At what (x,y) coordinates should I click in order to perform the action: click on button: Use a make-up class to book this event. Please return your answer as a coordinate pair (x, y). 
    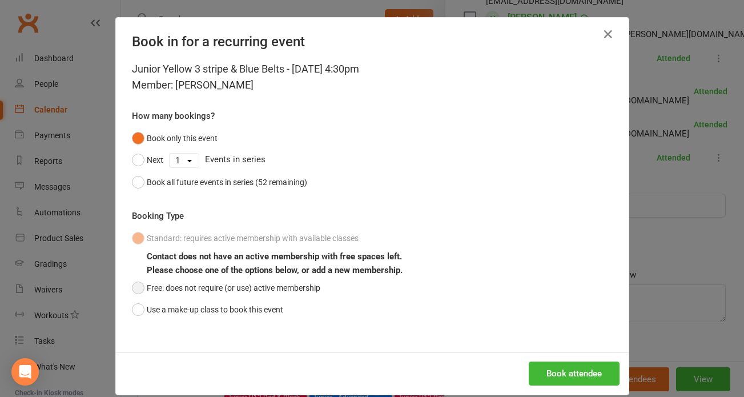
    Looking at the image, I should click on (207, 310).